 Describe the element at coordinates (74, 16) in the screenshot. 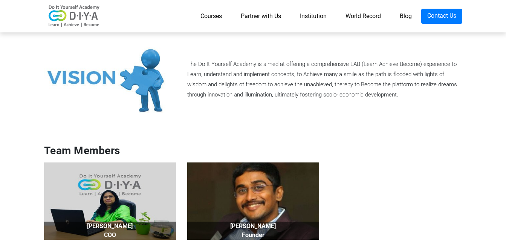

I see `img: logo-v2.png` at that location.